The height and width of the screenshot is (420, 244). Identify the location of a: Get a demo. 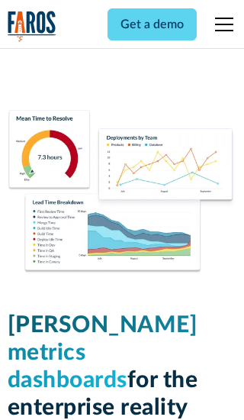
(152, 24).